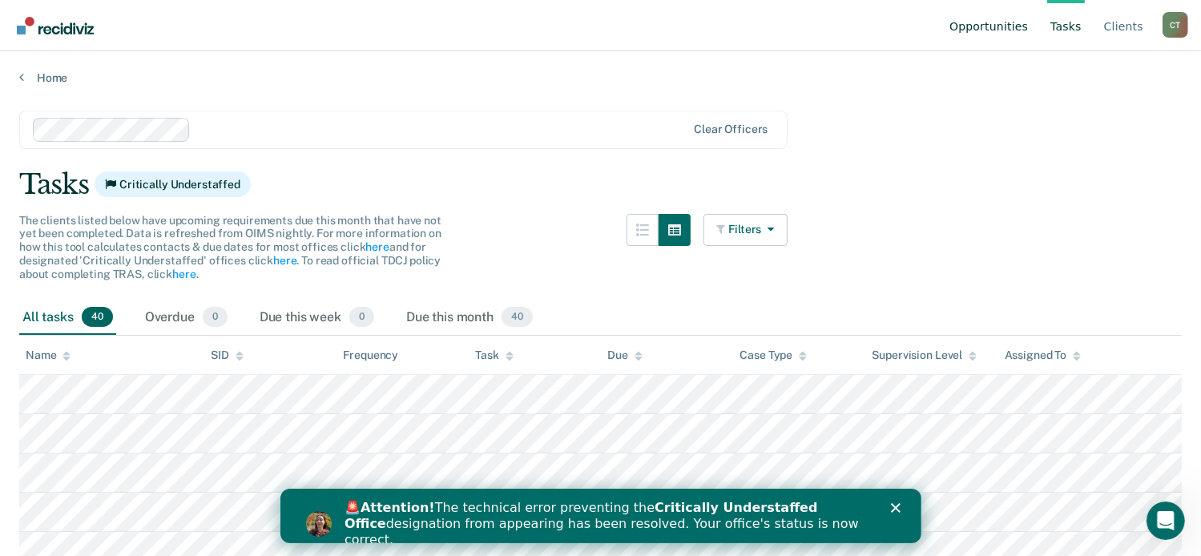  Describe the element at coordinates (626, 355) in the screenshot. I see `div: Due` at that location.